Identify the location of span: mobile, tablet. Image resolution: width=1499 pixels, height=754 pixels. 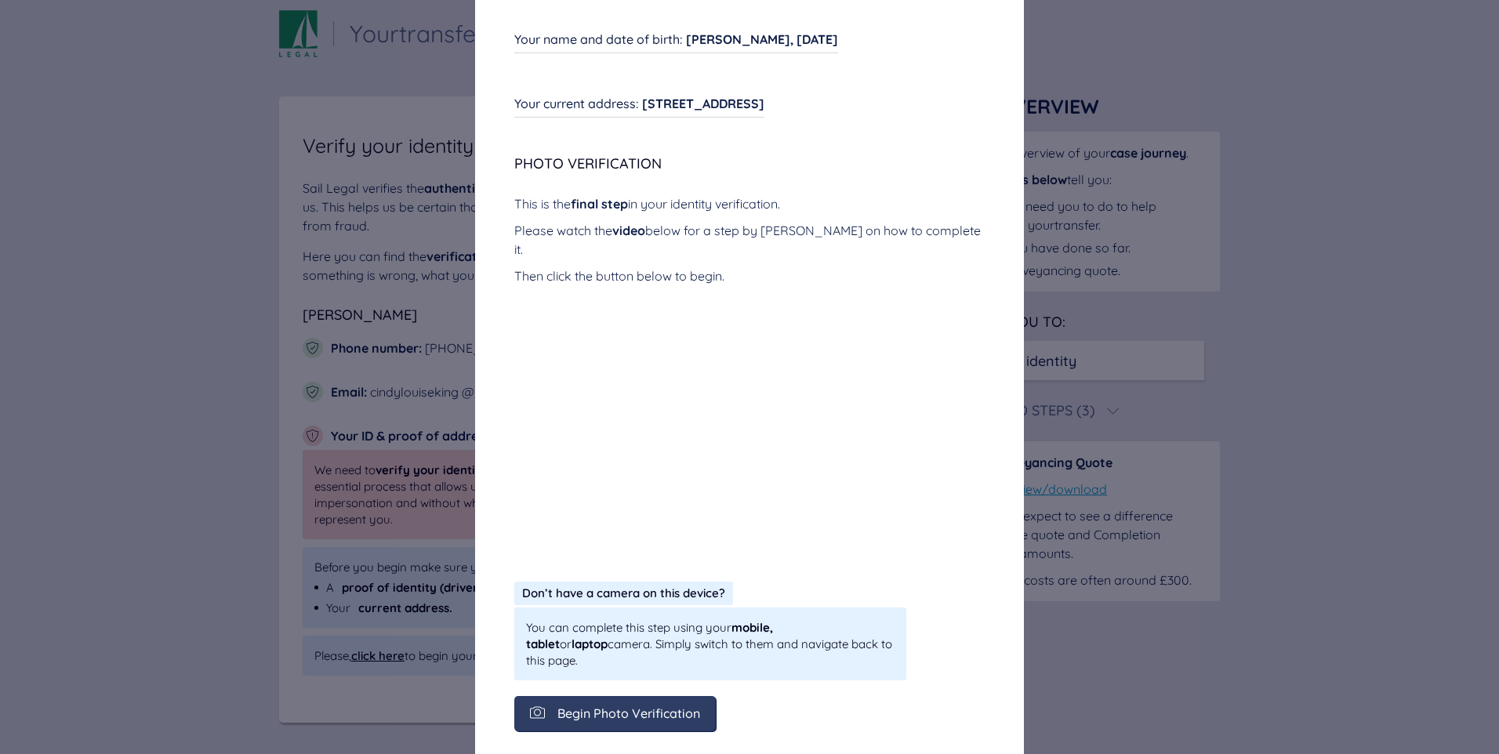
(649, 636).